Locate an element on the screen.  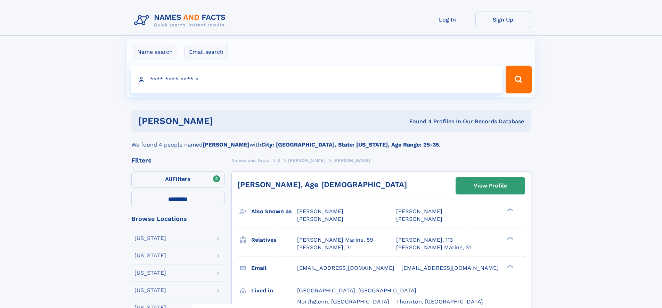
label: Email search is located at coordinates (206, 52).